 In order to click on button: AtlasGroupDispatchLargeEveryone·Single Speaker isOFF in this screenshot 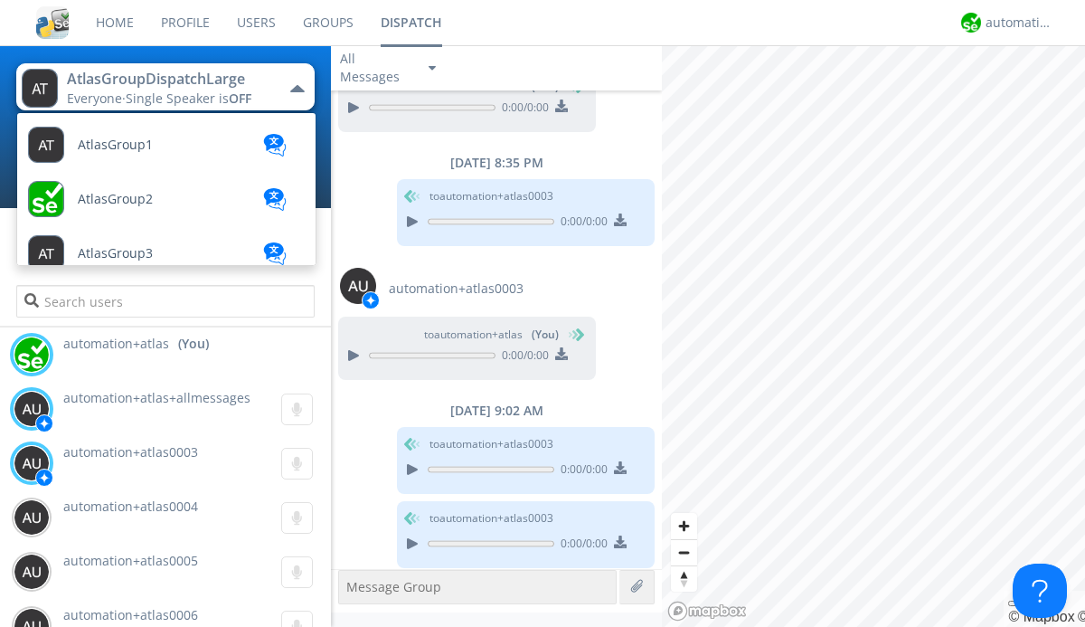, I will do `click(165, 87)`.